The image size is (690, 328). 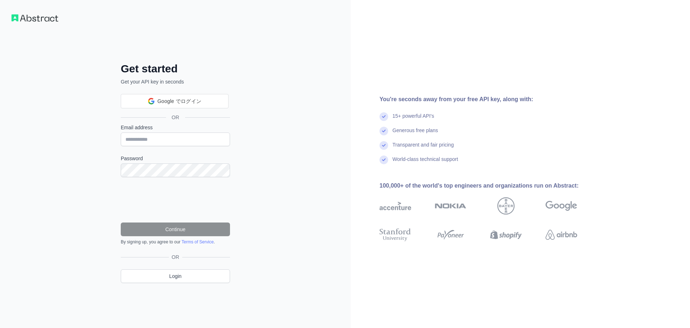 What do you see at coordinates (423, 148) in the screenshot?
I see `div: Transparent and fair pricing` at bounding box center [423, 148].